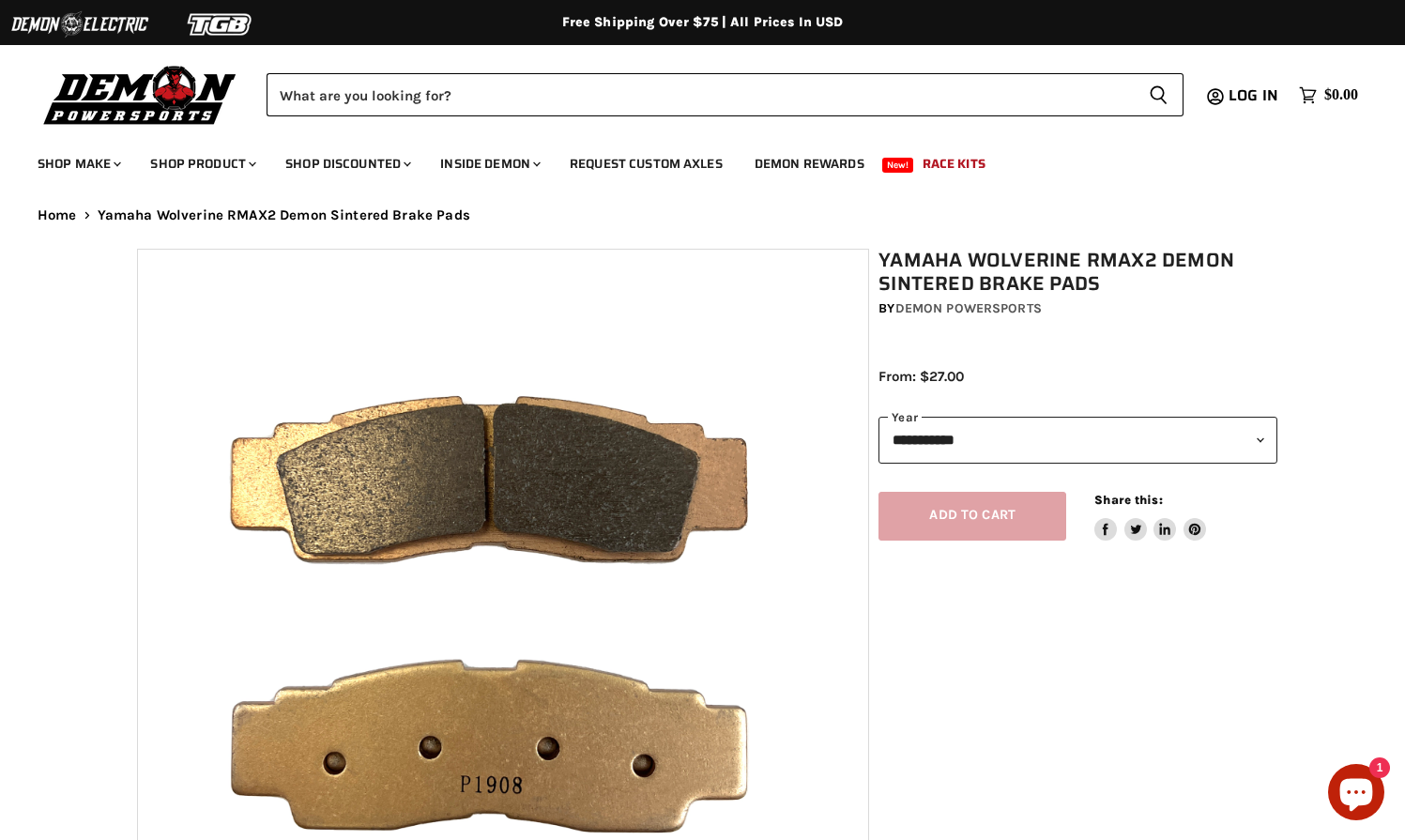 The height and width of the screenshot is (840, 1405). I want to click on input: Search, so click(700, 95).